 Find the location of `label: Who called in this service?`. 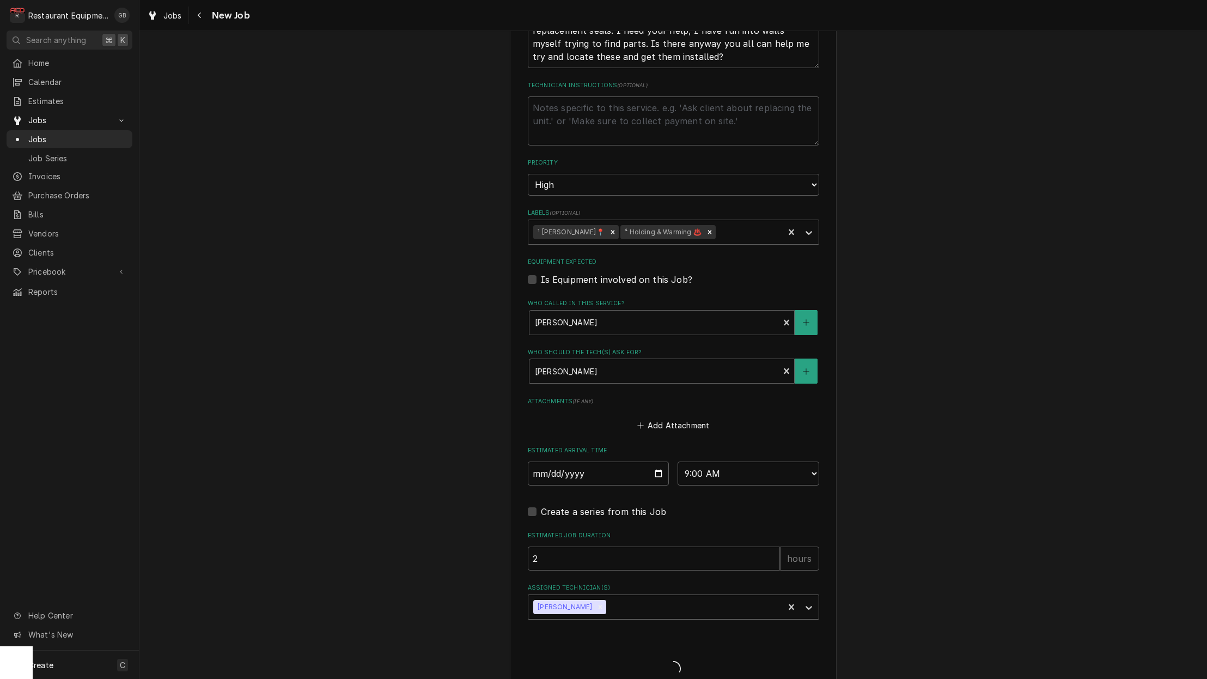

label: Who called in this service? is located at coordinates (673, 303).